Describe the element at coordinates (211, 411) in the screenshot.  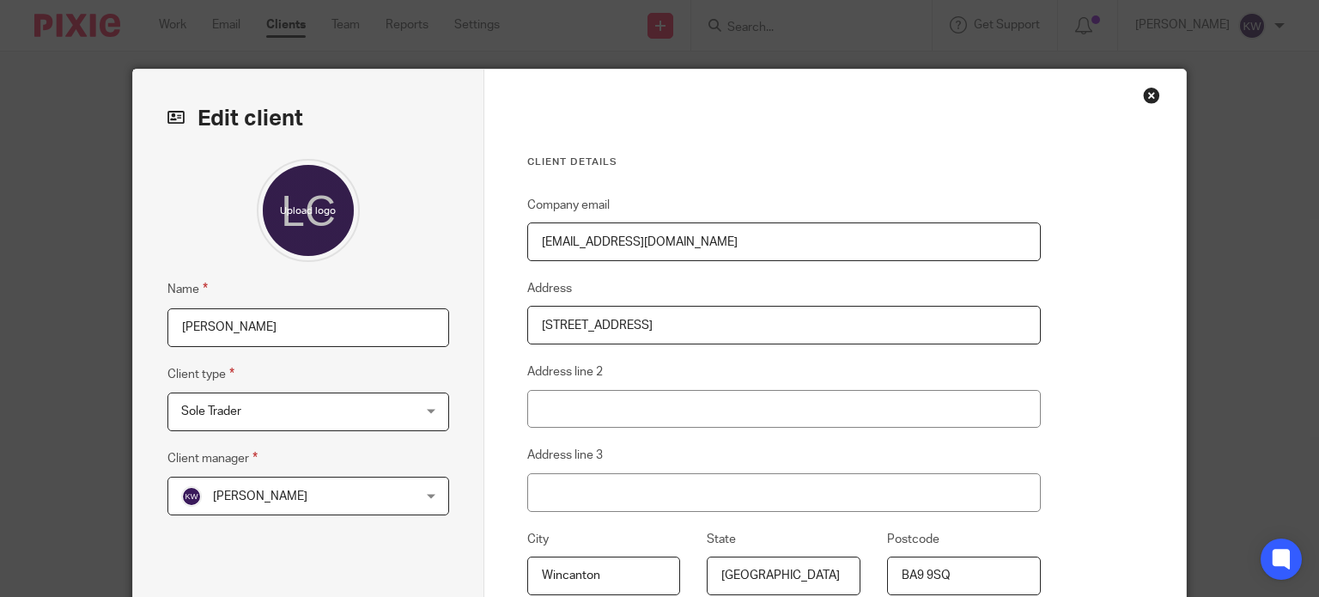
I see `span: Sole Trader` at that location.